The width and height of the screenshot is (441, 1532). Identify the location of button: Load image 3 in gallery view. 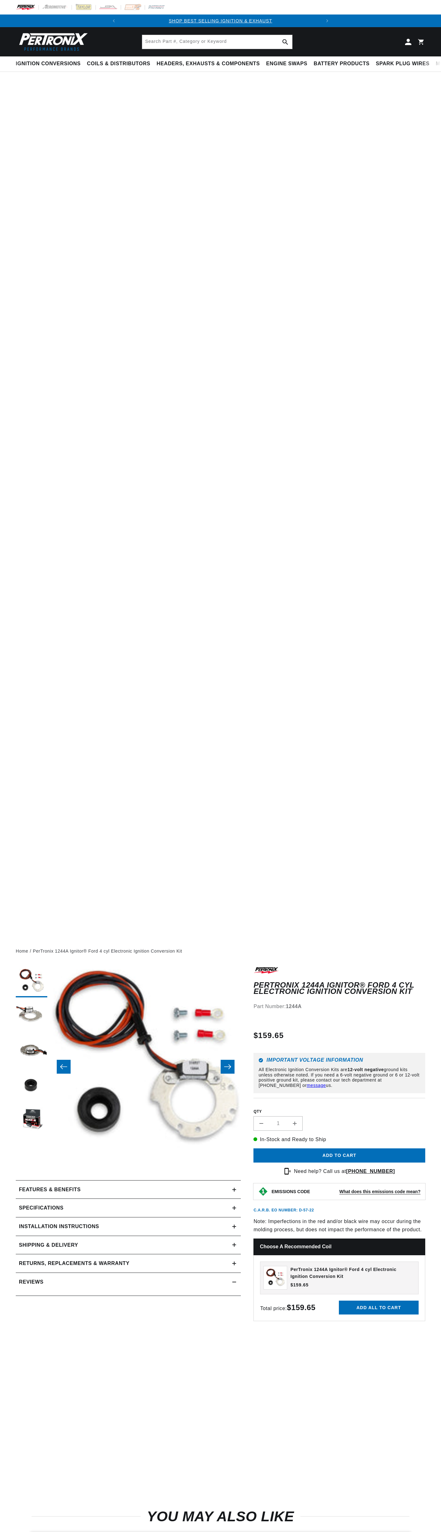
(32, 1051).